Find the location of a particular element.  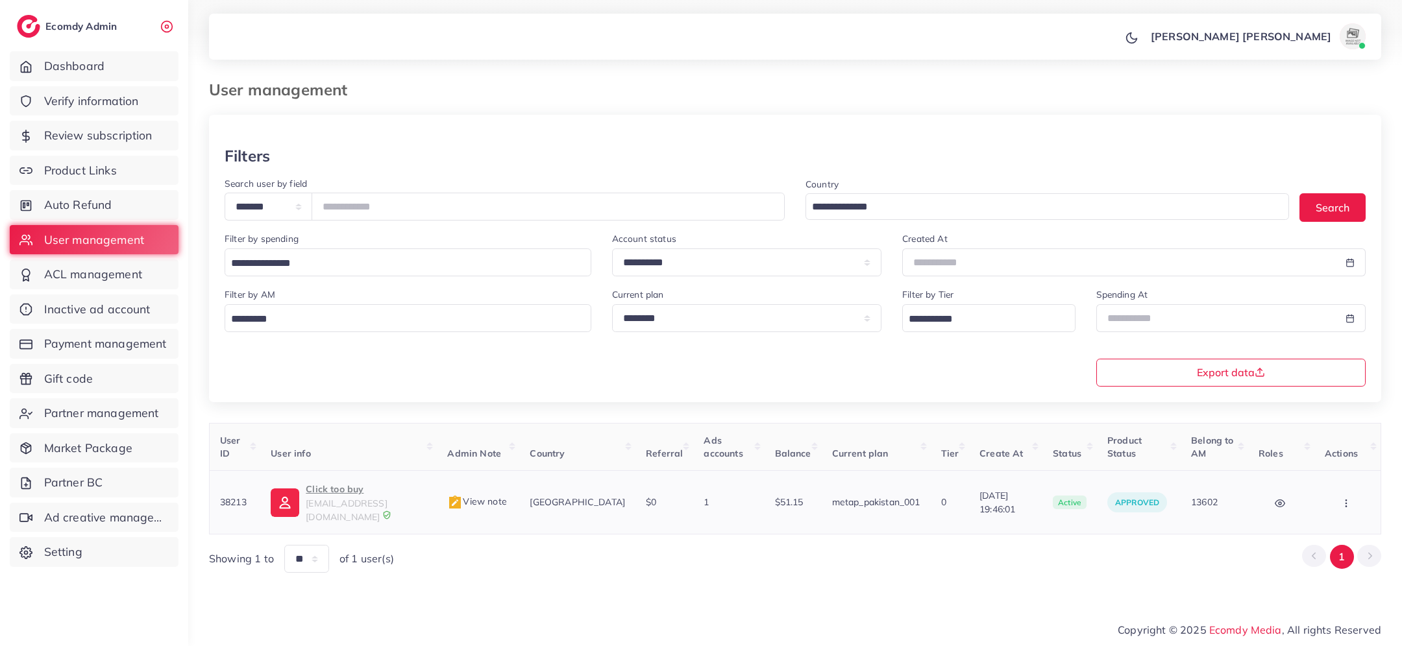

span: Partner BC is located at coordinates (73, 483).